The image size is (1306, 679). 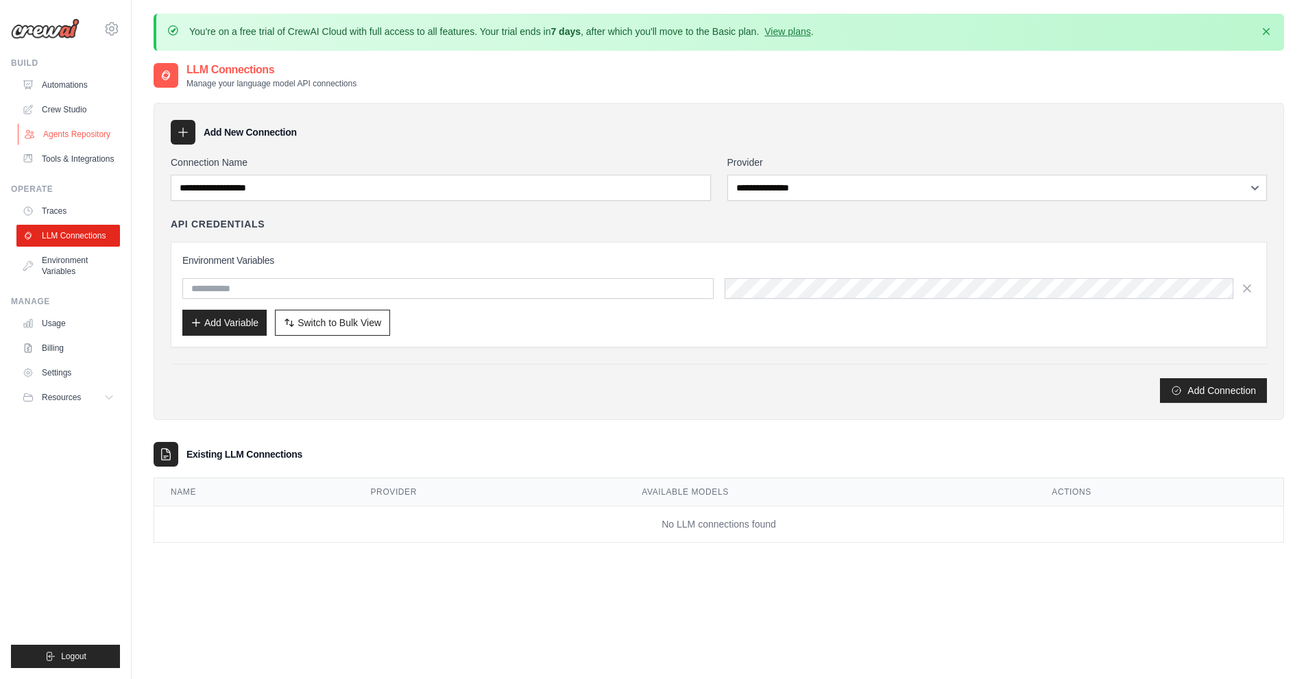 I want to click on button: Resources, so click(x=68, y=398).